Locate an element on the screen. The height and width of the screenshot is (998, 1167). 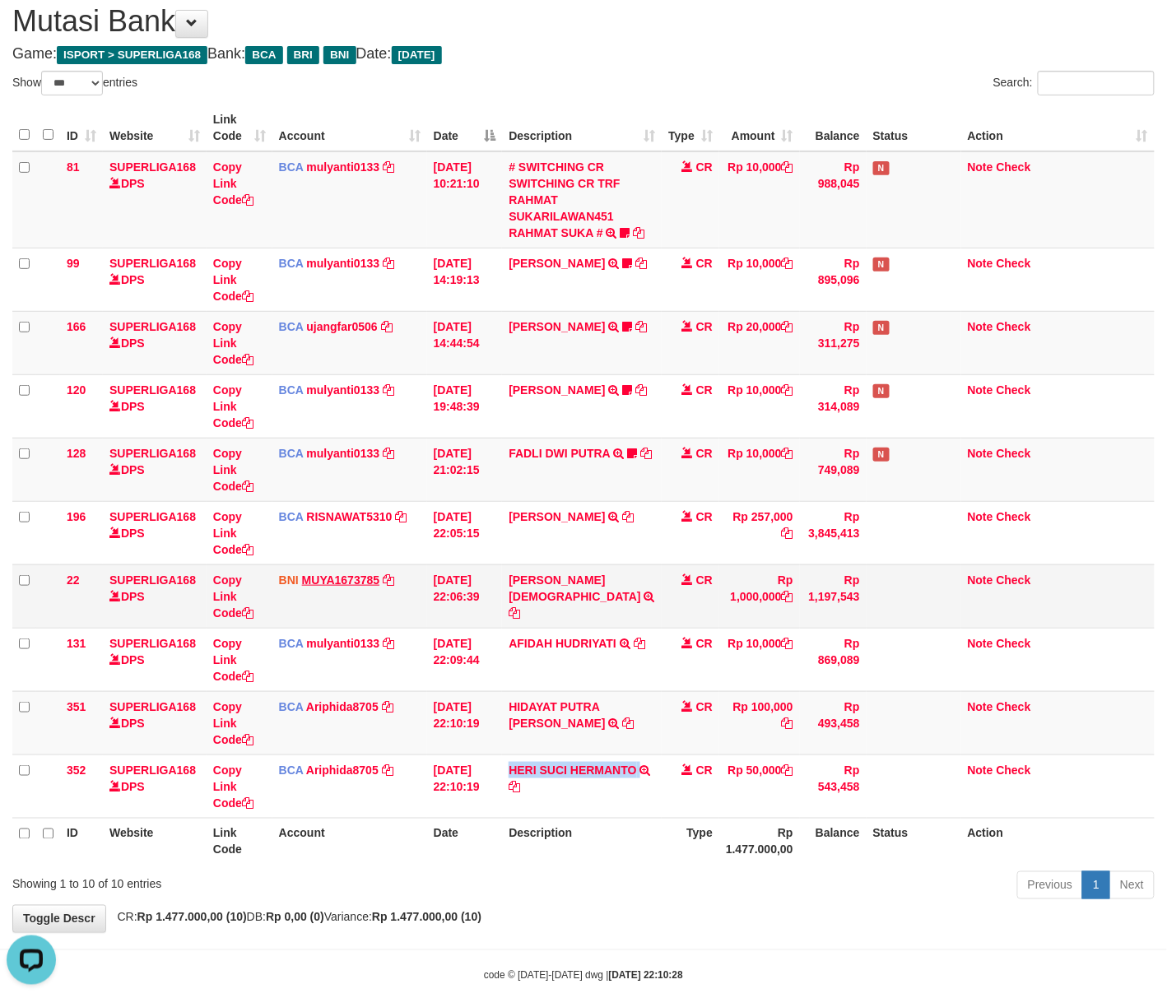
td: Rp 988,045 is located at coordinates (833, 200).